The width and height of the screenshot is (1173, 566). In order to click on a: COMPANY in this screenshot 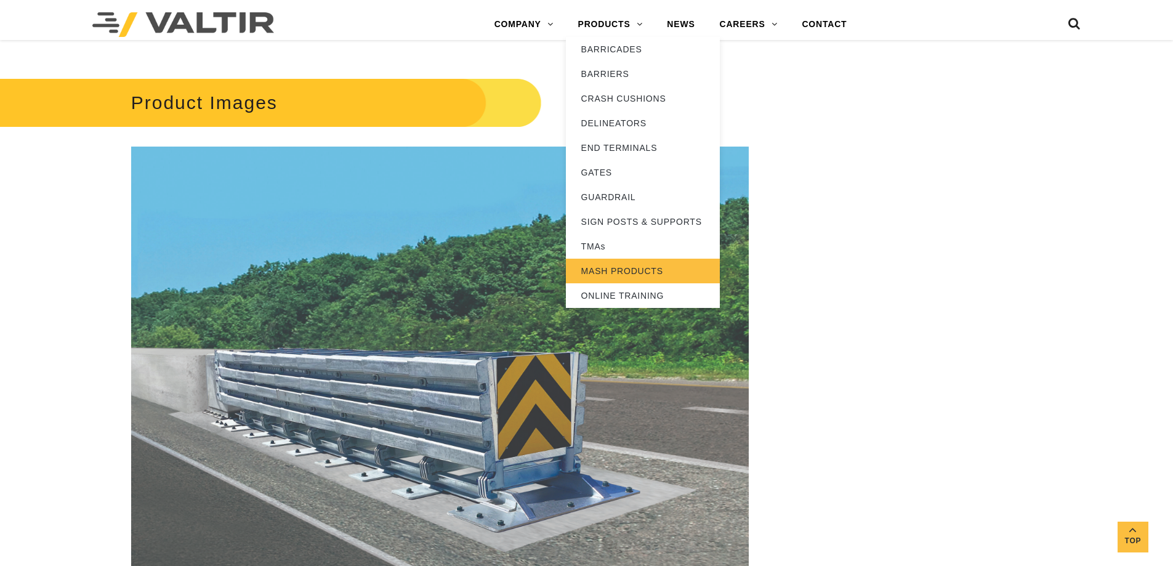, I will do `click(524, 25)`.